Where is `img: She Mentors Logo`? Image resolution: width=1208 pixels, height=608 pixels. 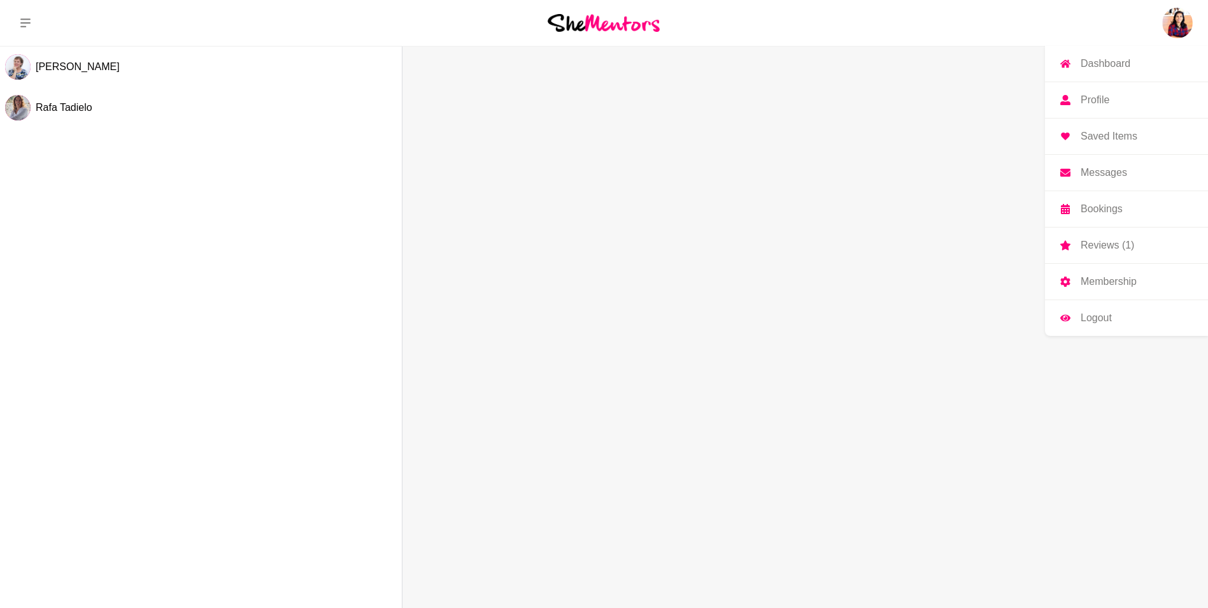
img: She Mentors Logo is located at coordinates (604, 22).